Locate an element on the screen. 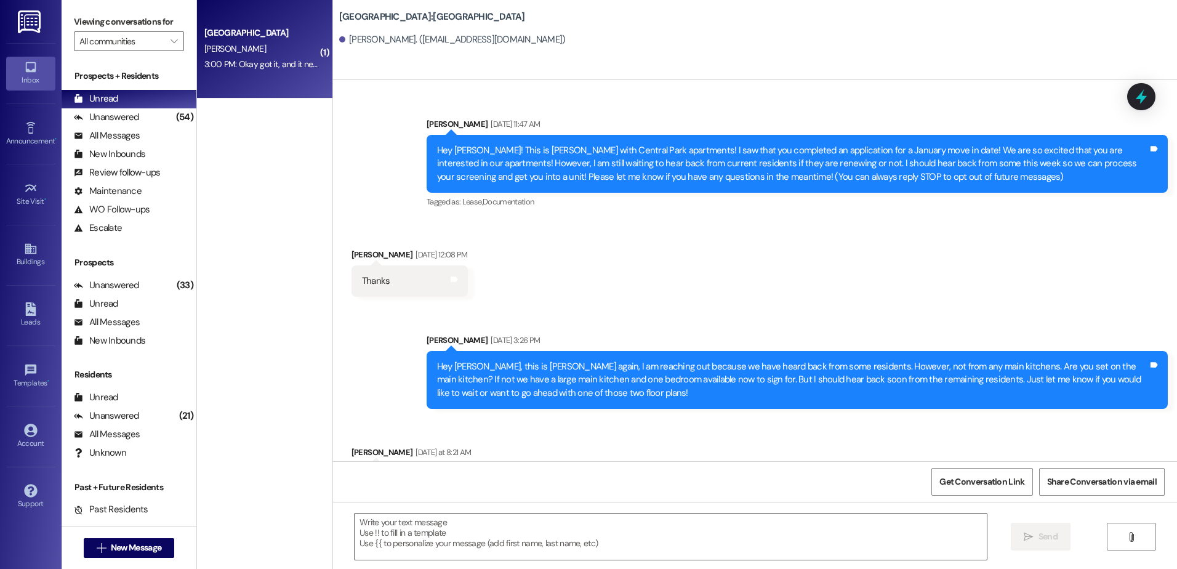  span: Lease , is located at coordinates (472, 201).